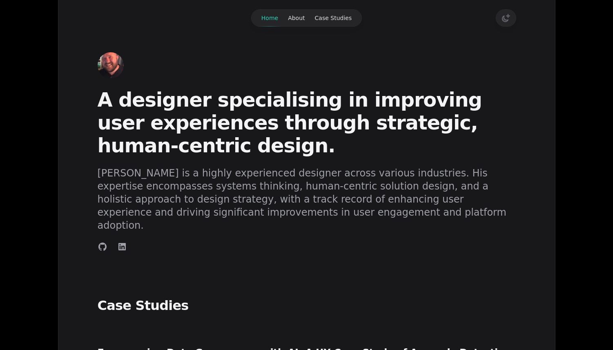 The height and width of the screenshot is (350, 613). I want to click on a: Connect with me on LinkedIn, so click(122, 247).